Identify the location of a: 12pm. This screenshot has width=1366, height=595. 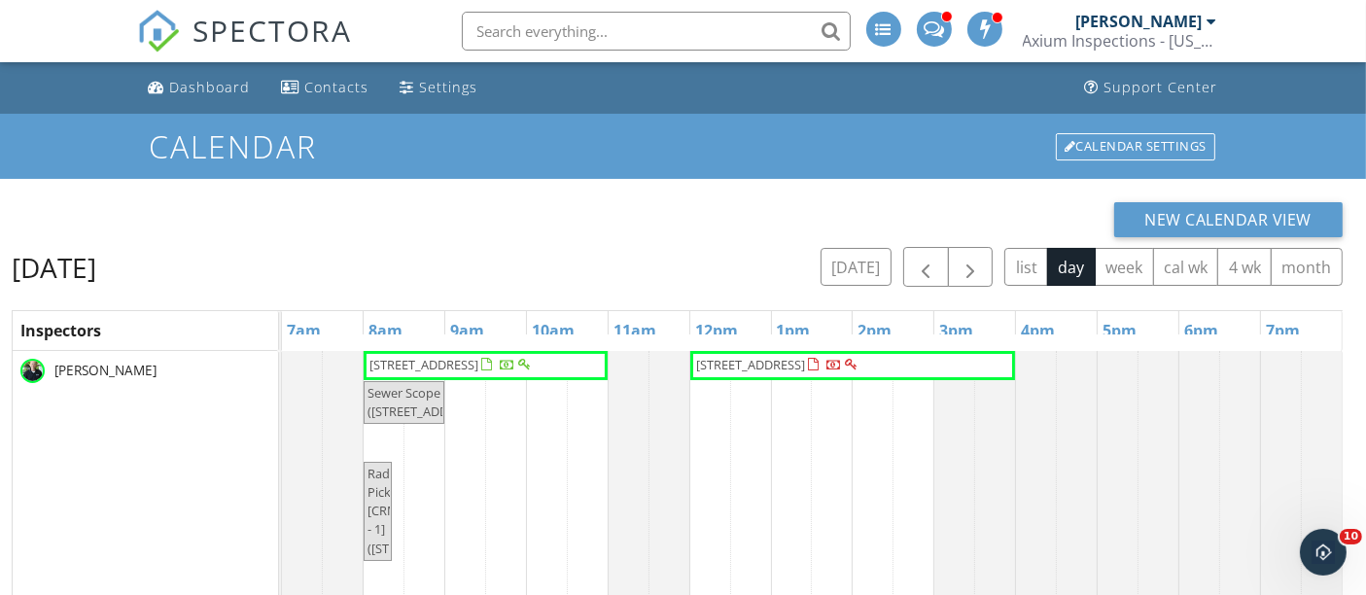
(716, 330).